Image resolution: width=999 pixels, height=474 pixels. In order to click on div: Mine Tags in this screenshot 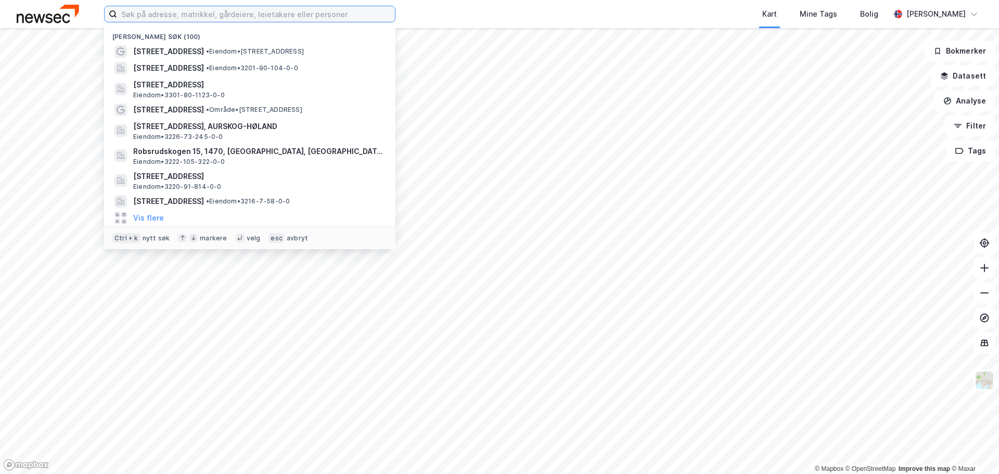, I will do `click(819, 14)`.